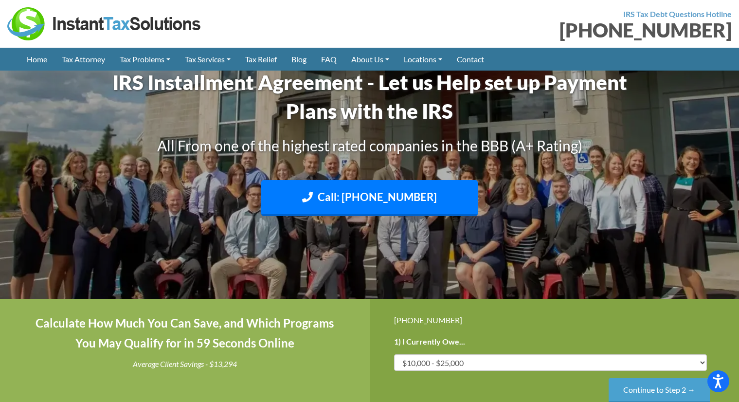 This screenshot has width=739, height=402. What do you see at coordinates (37, 59) in the screenshot?
I see `a: Home` at bounding box center [37, 59].